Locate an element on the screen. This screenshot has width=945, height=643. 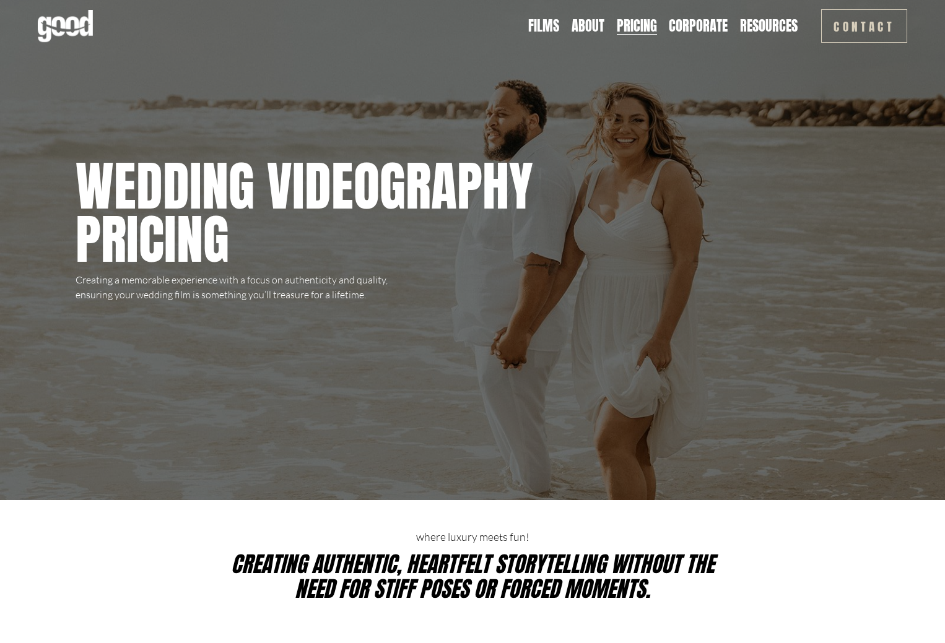
img: Good Feeling Films is located at coordinates (65, 26).